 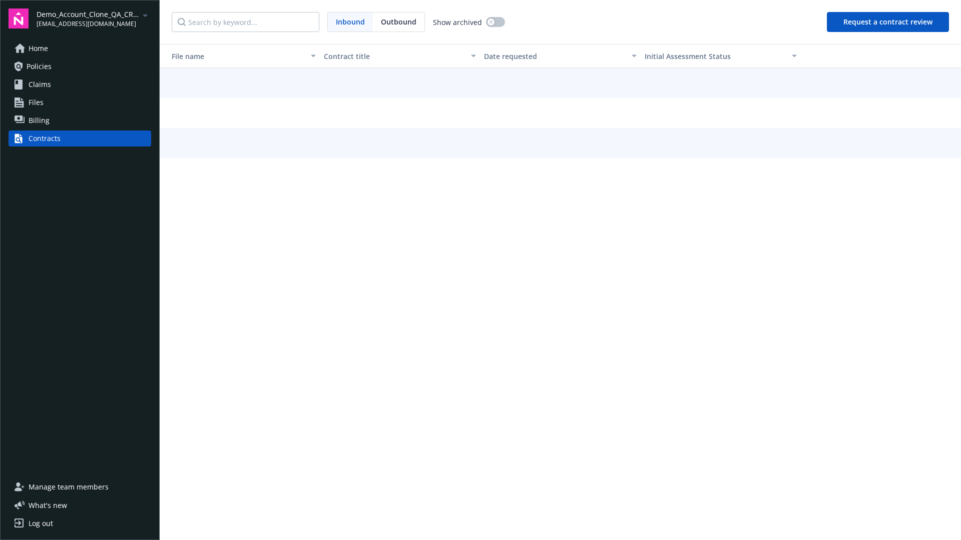 What do you see at coordinates (48, 505) in the screenshot?
I see `span: What ' s new` at bounding box center [48, 505].